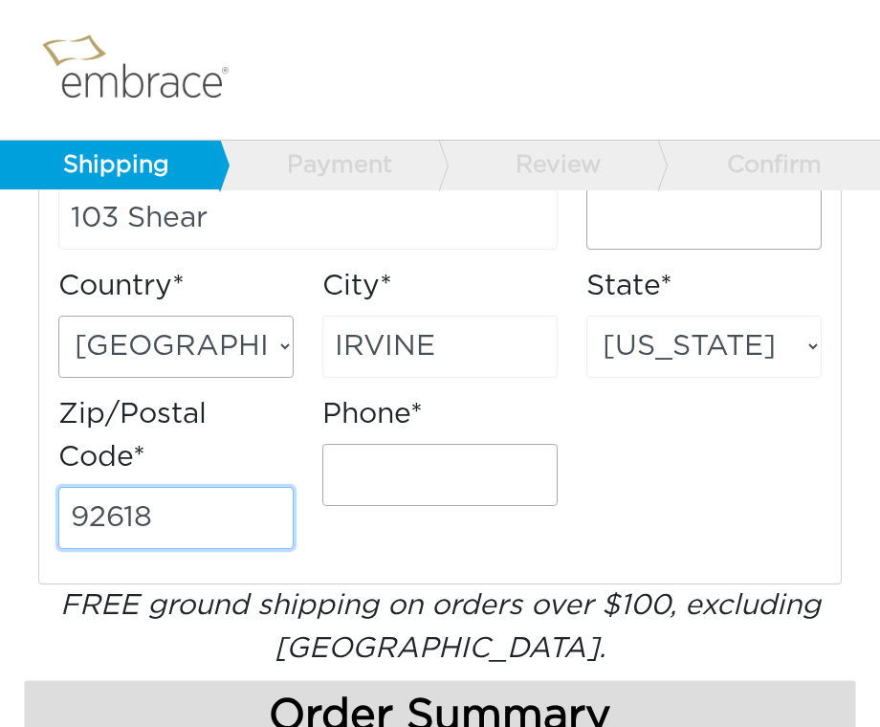 The height and width of the screenshot is (727, 880). I want to click on a: Confirm, so click(767, 165).